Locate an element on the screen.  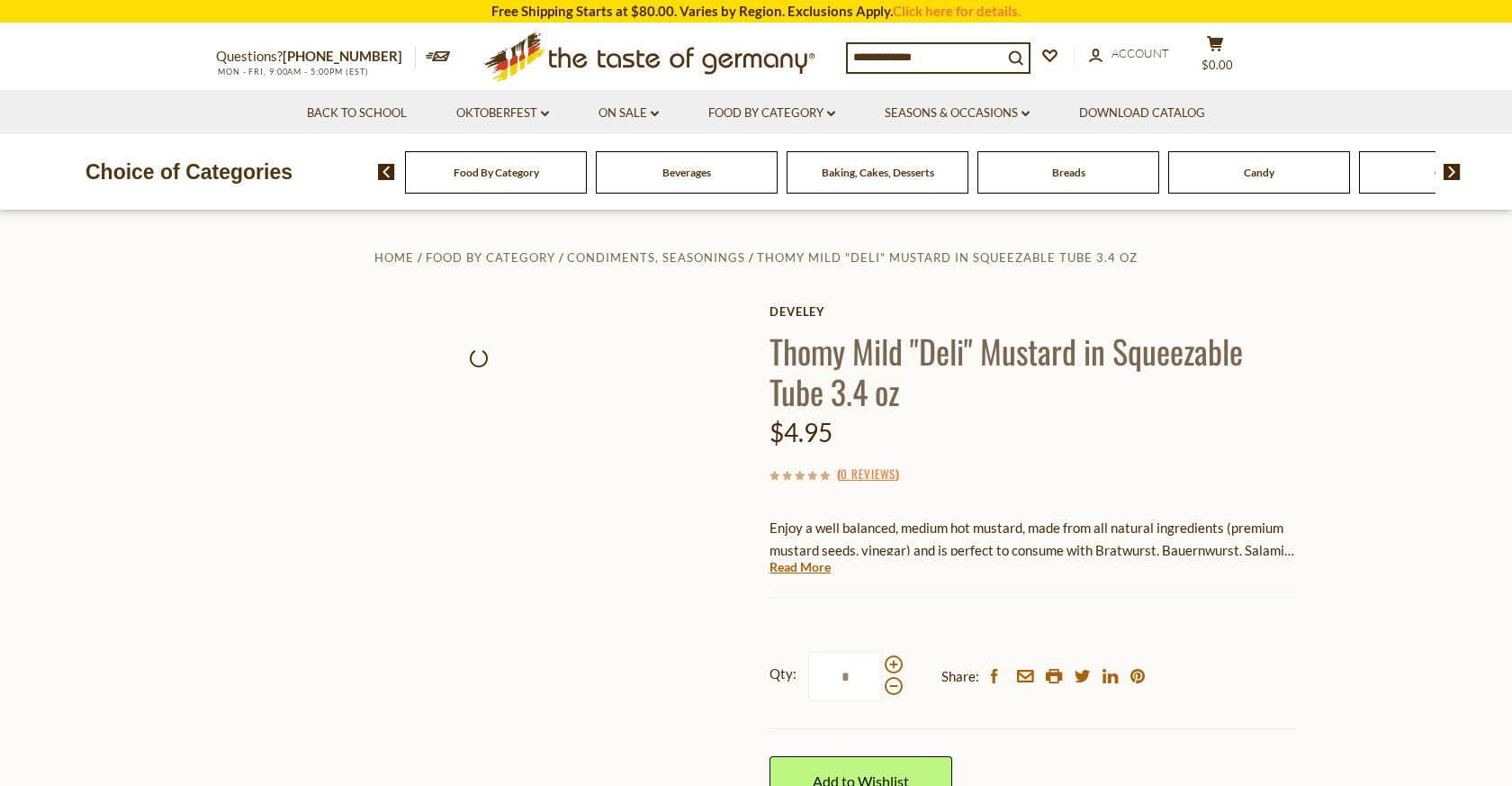
a: Account is located at coordinates (1129, 54).